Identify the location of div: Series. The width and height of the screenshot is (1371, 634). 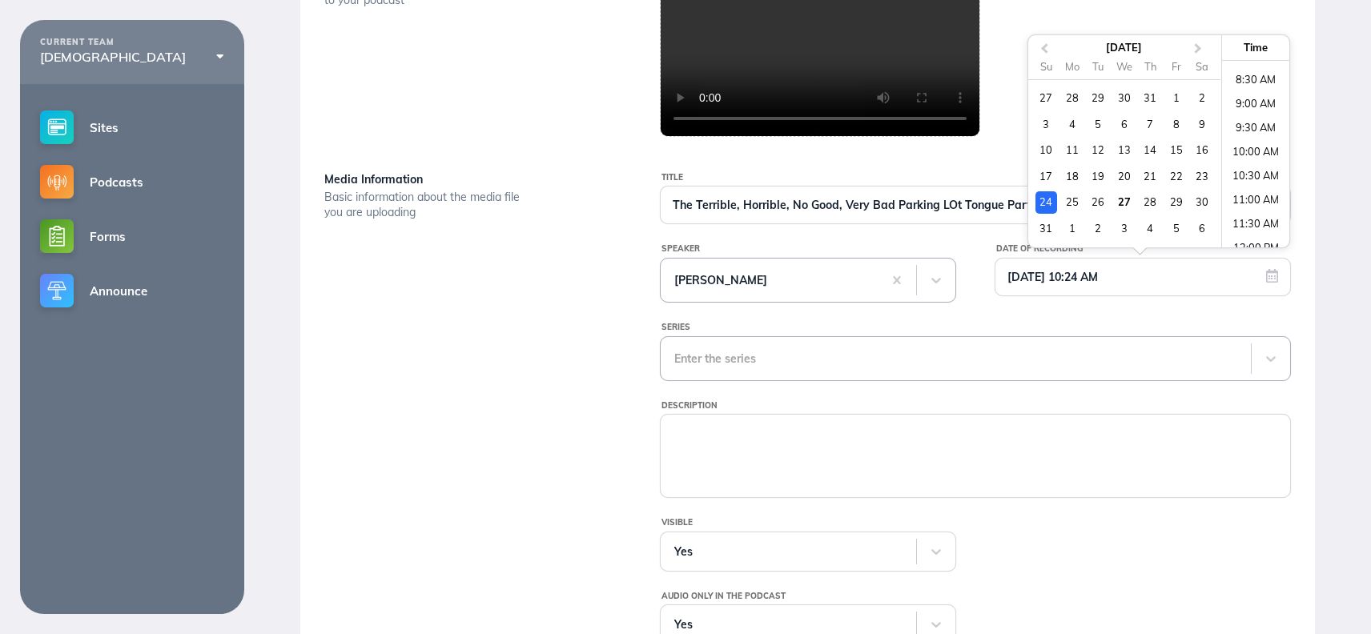
(976, 328).